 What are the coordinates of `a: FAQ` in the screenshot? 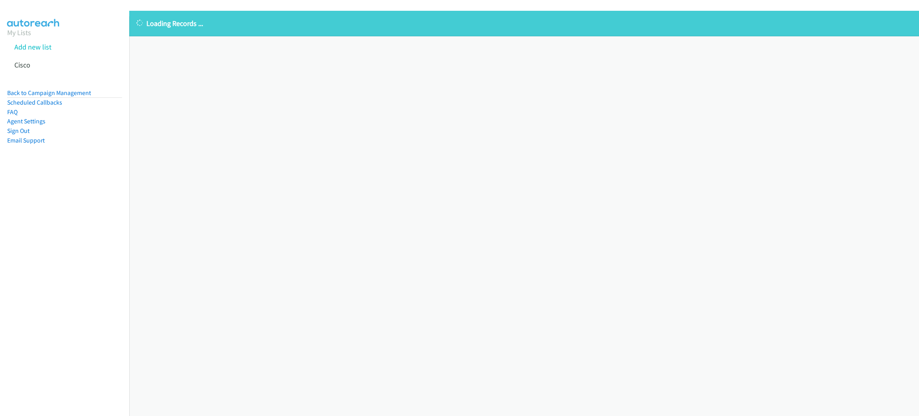 It's located at (12, 112).